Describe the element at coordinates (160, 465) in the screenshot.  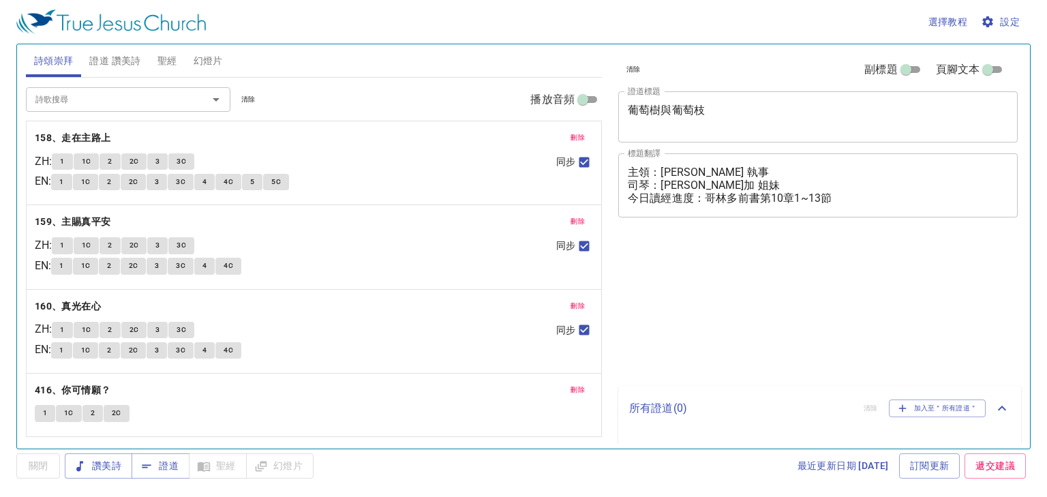
I see `button: 證道` at that location.